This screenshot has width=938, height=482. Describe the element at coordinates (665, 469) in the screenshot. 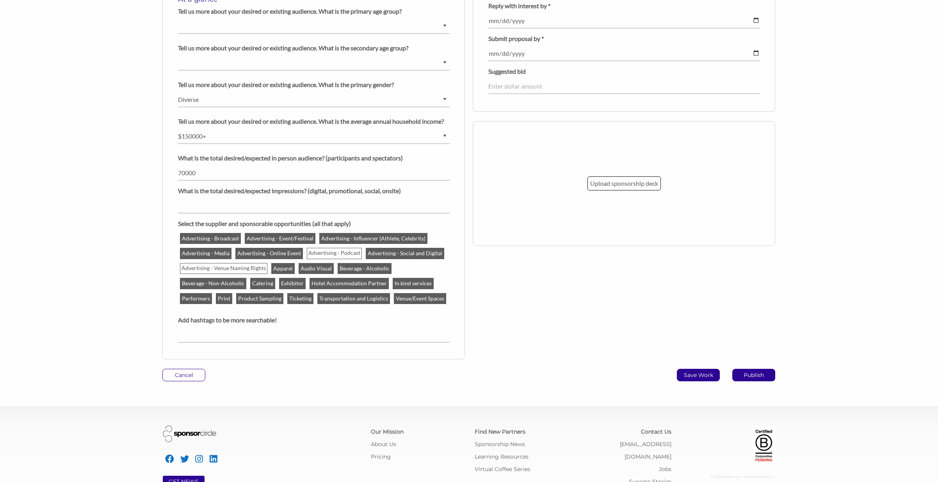

I see `a: Jobs` at that location.